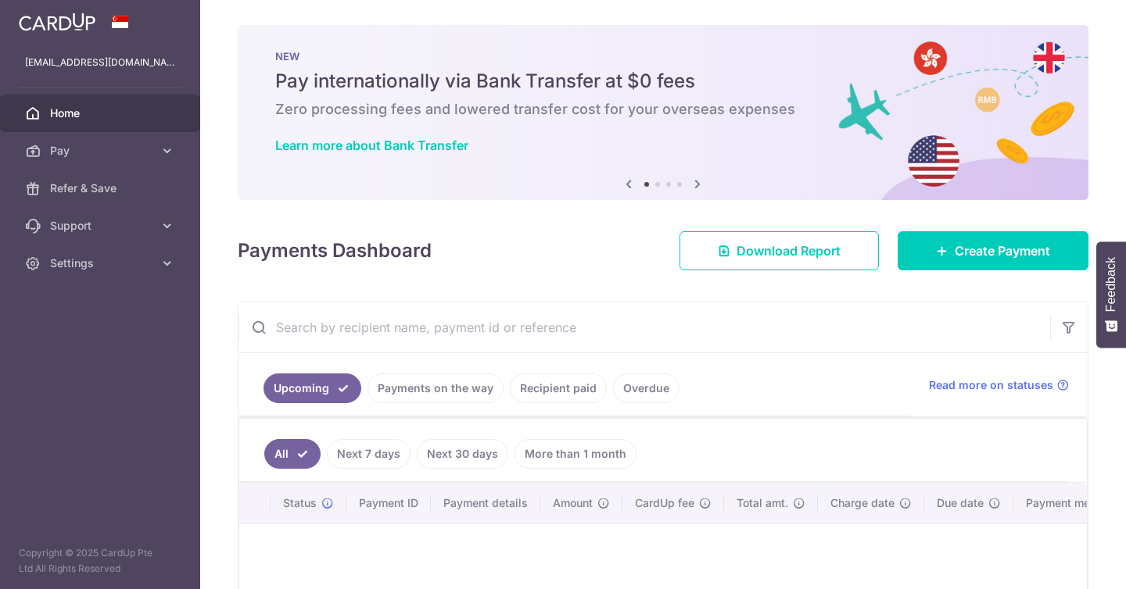 The height and width of the screenshot is (589, 1126). I want to click on span: Total amt., so click(762, 503).